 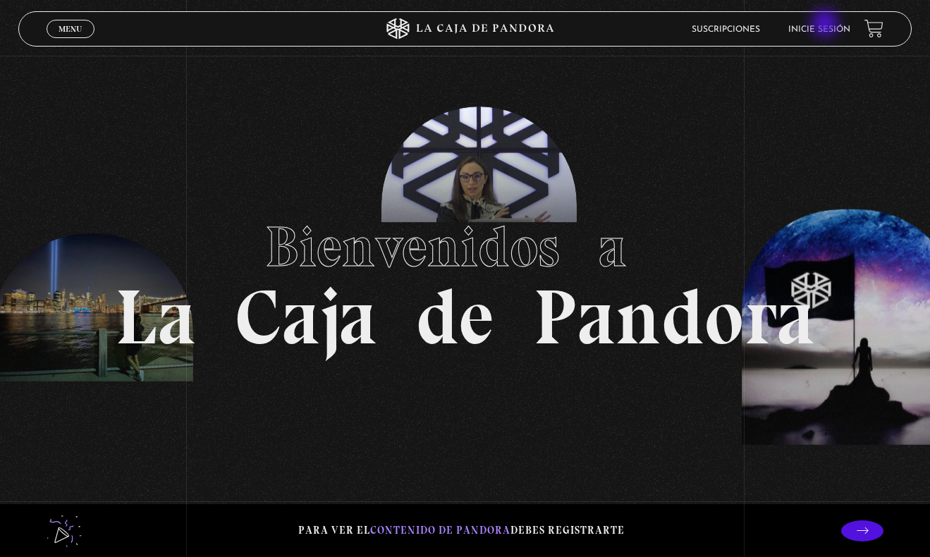 I want to click on h1: La Caja de Pandora, so click(x=465, y=279).